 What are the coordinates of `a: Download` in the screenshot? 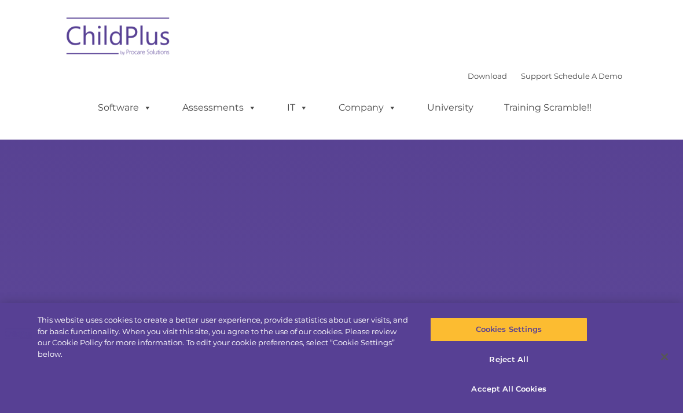 It's located at (487, 76).